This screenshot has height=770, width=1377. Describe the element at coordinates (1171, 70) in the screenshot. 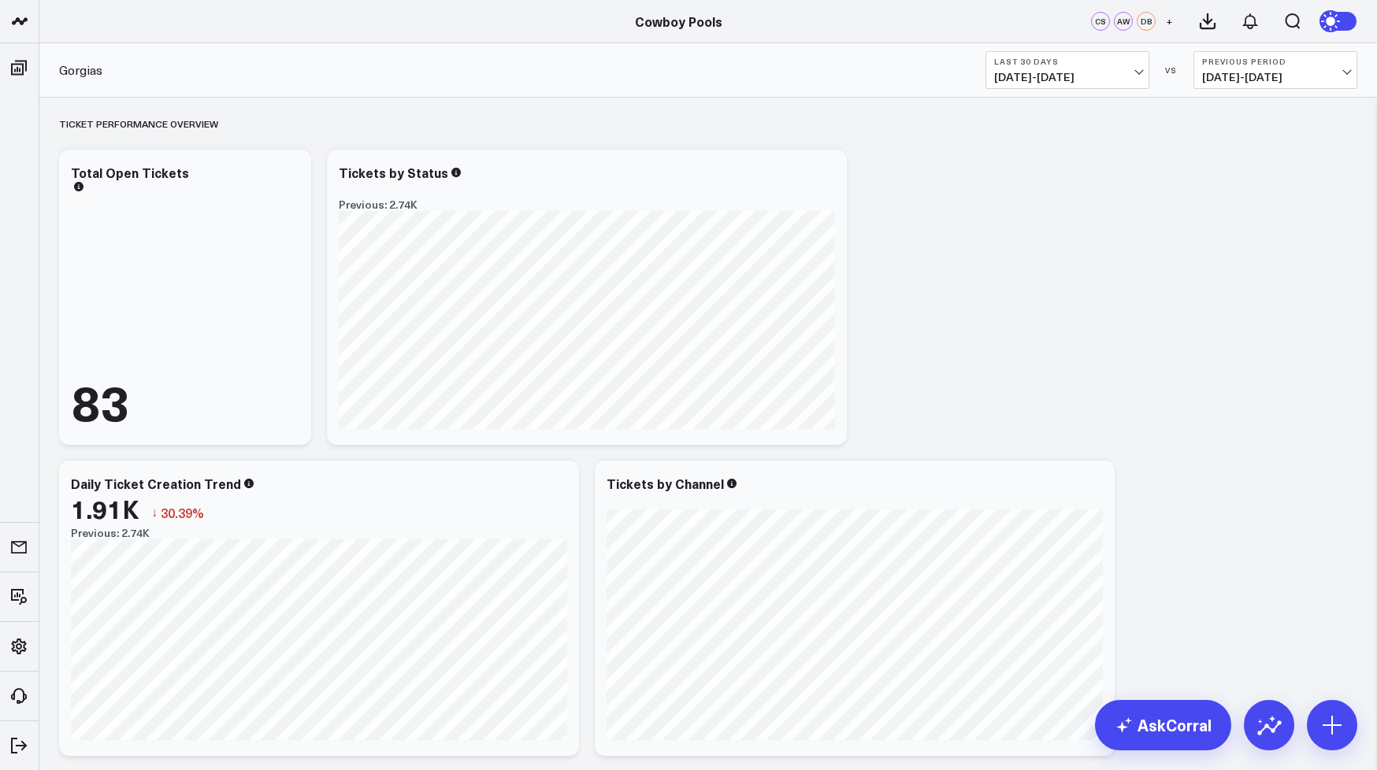

I see `div: VS` at that location.